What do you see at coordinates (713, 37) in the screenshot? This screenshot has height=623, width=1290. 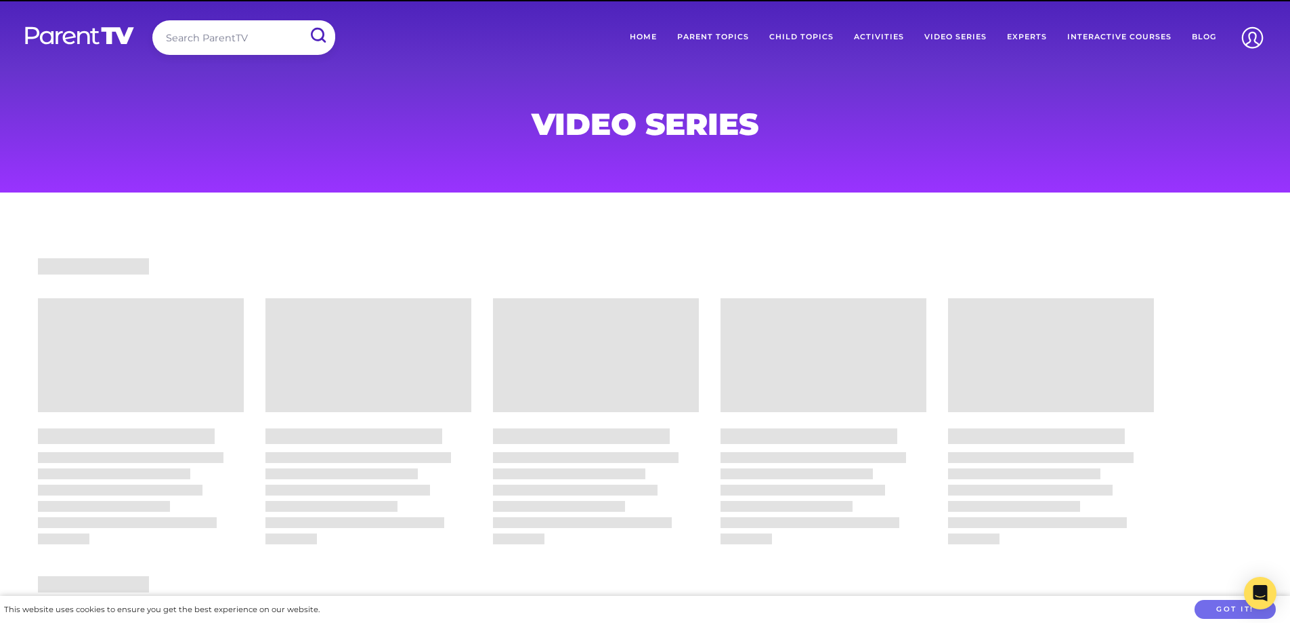 I see `a: Parent Topics` at bounding box center [713, 37].